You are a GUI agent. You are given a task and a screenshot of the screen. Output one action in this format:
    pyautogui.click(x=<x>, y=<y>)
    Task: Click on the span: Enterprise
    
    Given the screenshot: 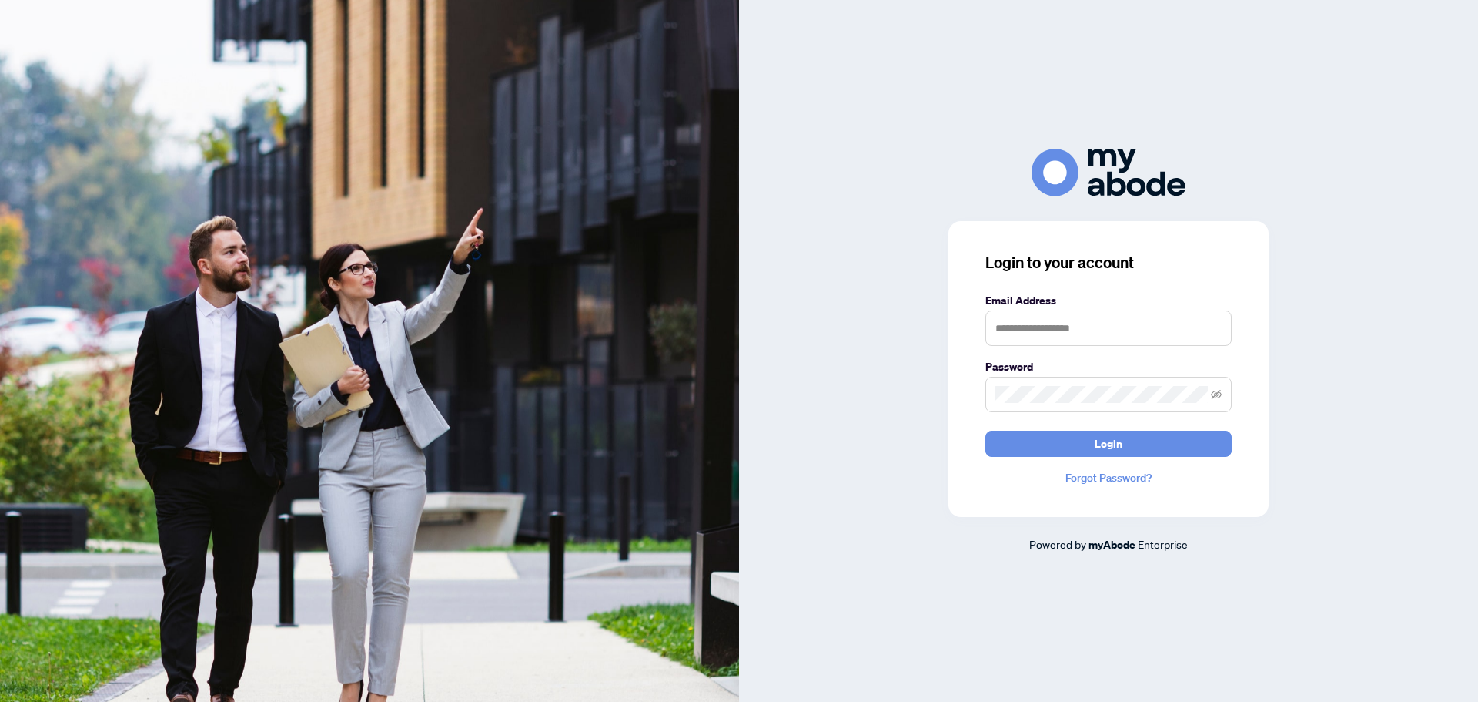 What is the action you would take?
    pyautogui.click(x=1163, y=544)
    